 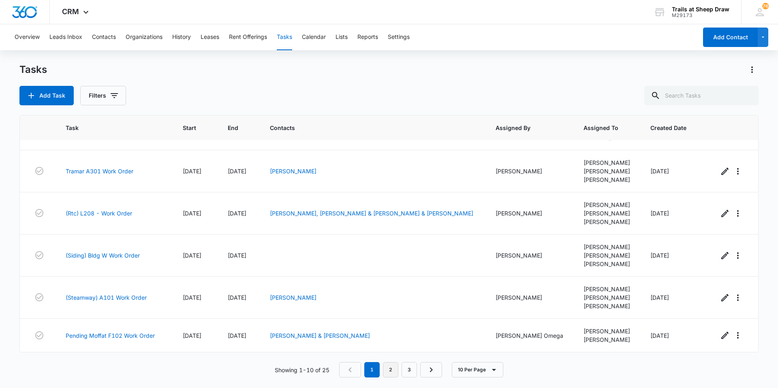 What do you see at coordinates (104, 37) in the screenshot?
I see `button: Contacts` at bounding box center [104, 37].